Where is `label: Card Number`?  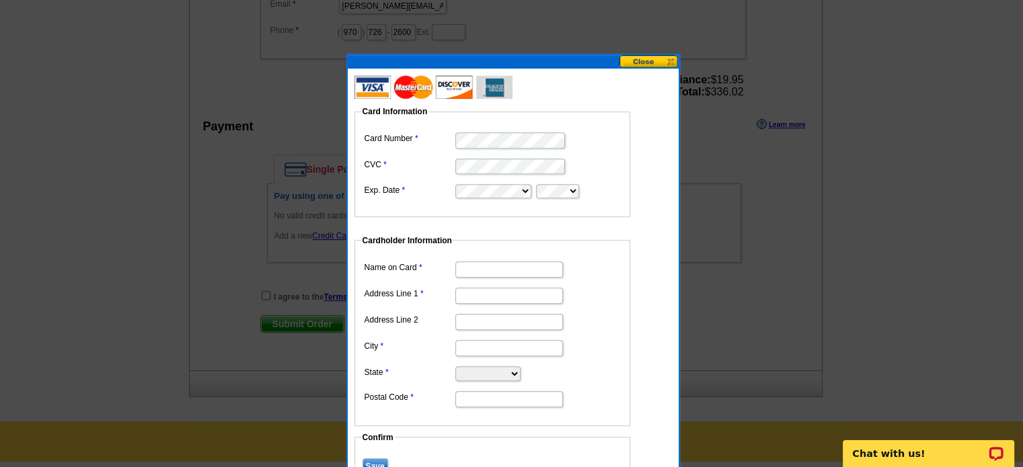
label: Card Number is located at coordinates (409, 139).